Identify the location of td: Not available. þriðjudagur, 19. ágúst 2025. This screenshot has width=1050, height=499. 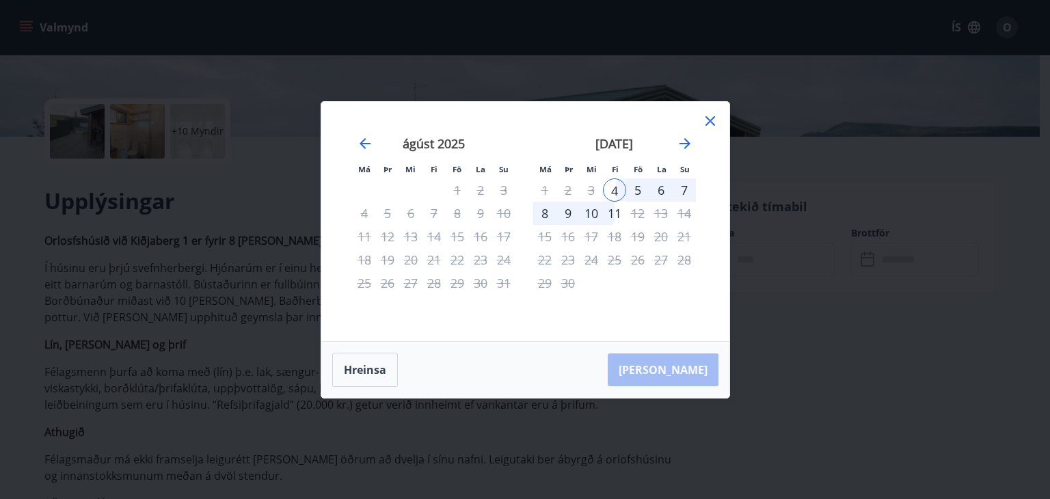
(388, 260).